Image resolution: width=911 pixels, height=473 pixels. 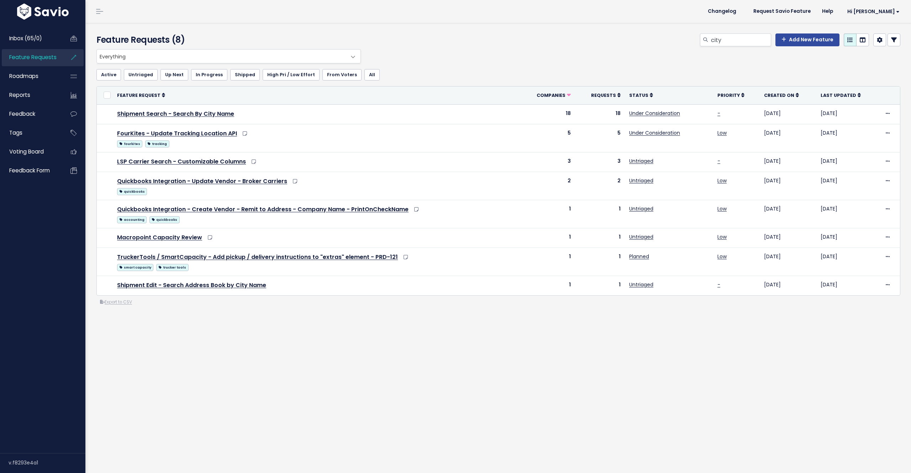 What do you see at coordinates (547, 114) in the screenshot?
I see `td: 18` at bounding box center [547, 114].